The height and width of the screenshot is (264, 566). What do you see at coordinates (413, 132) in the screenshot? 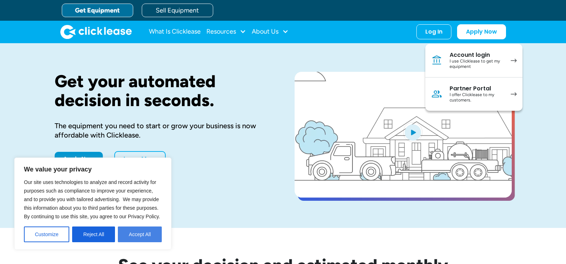
I see `img: Blue play button logo on a light blue circular background` at bounding box center [413, 132].